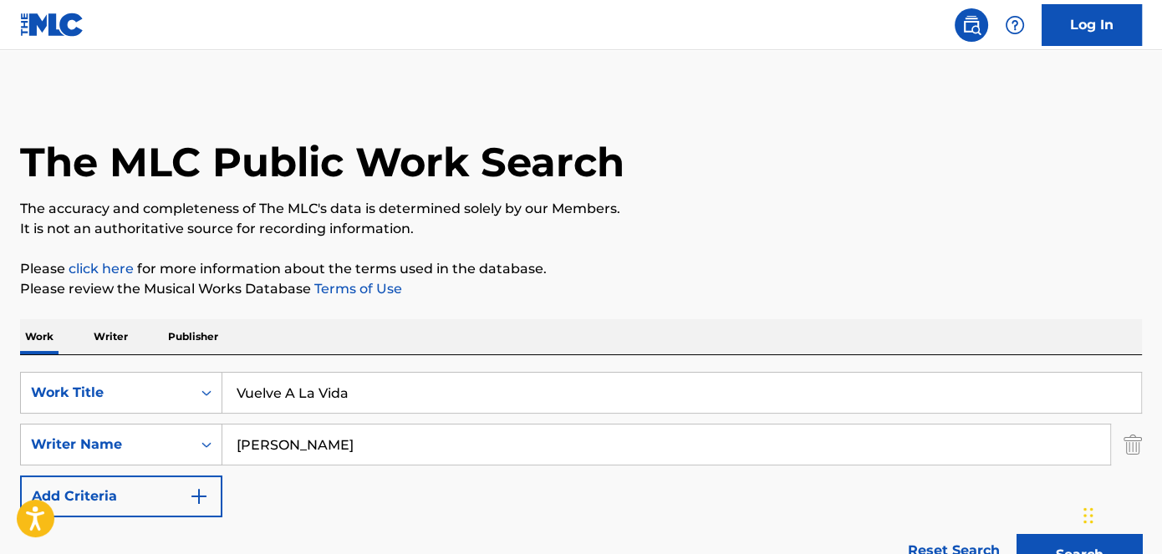  I want to click on div: Chat Widget, so click(1120, 514).